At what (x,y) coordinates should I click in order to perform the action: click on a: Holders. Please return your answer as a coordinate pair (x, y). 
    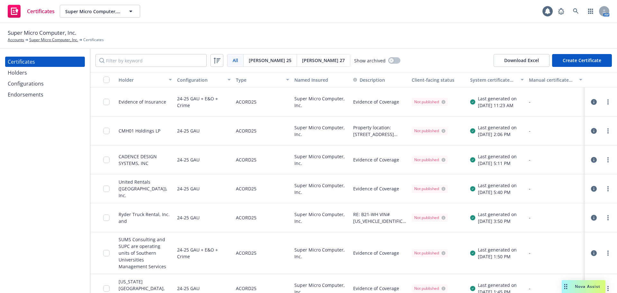
    Looking at the image, I should click on (45, 73).